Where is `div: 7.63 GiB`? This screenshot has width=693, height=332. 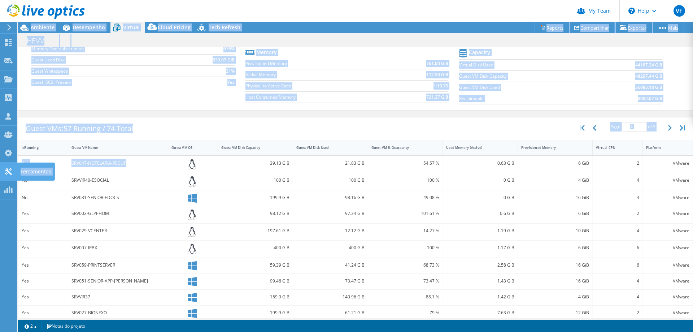 div: 7.63 GiB is located at coordinates (480, 313).